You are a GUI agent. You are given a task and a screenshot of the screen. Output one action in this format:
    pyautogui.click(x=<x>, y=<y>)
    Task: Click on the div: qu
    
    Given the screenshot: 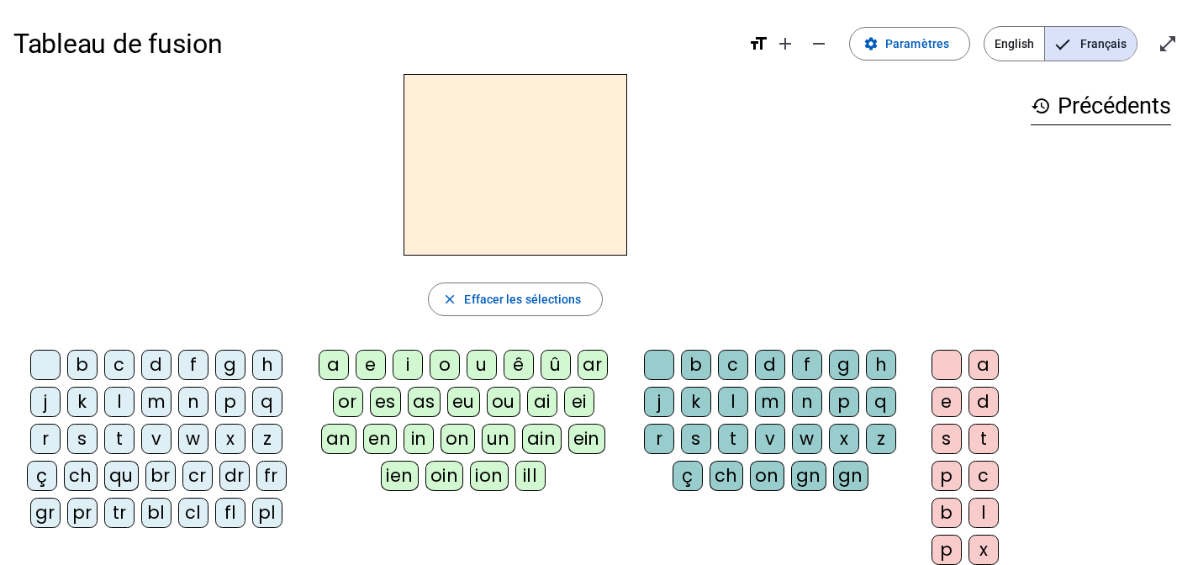 What is the action you would take?
    pyautogui.click(x=121, y=476)
    